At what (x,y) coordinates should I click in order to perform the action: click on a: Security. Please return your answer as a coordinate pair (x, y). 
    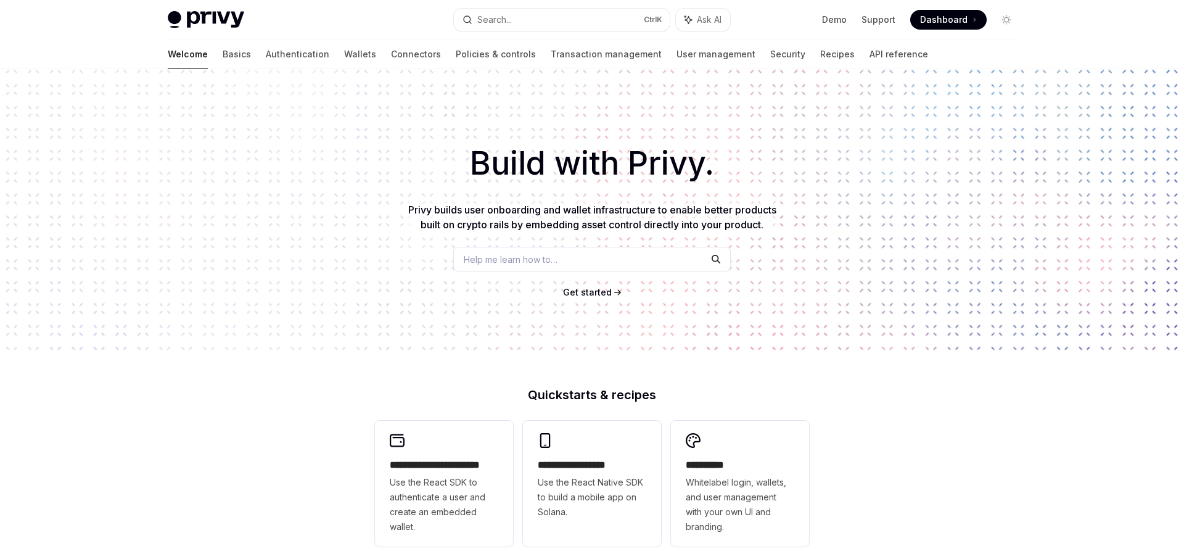
    Looking at the image, I should click on (788, 54).